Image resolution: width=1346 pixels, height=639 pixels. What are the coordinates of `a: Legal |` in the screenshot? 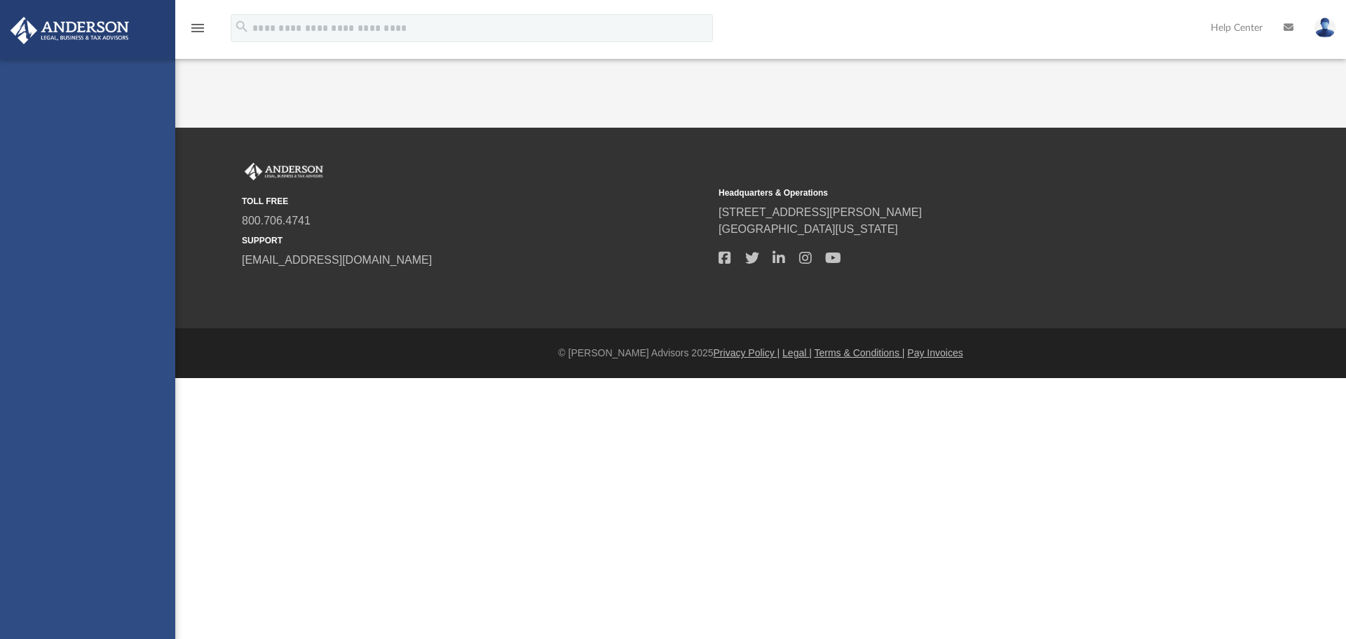 It's located at (797, 353).